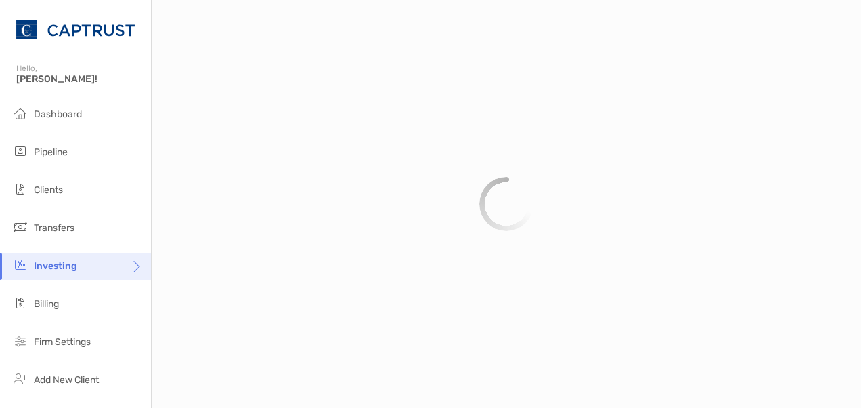 This screenshot has width=861, height=408. Describe the element at coordinates (20, 265) in the screenshot. I see `img: investing icon` at that location.